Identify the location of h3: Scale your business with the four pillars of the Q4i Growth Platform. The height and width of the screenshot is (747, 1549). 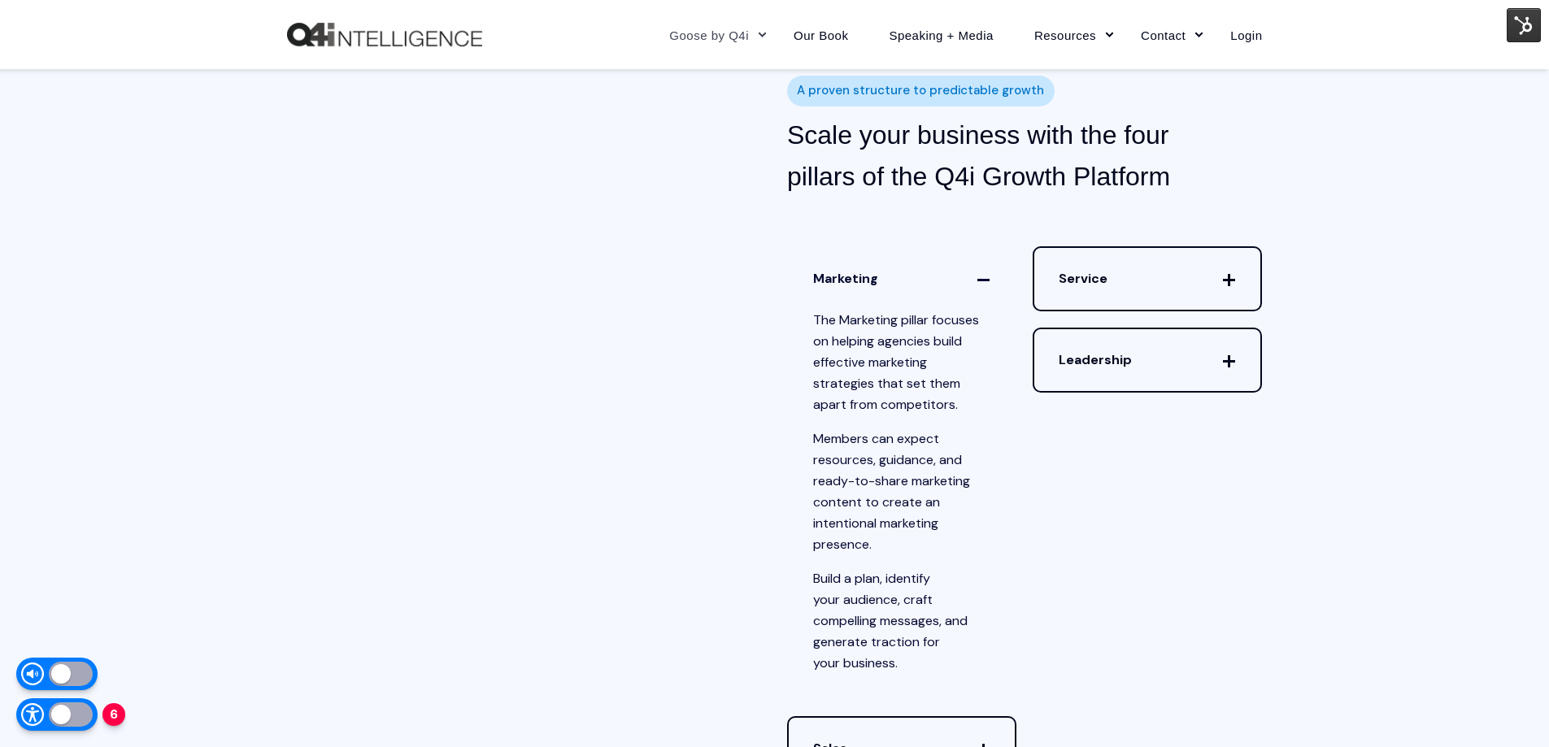
(1025, 156).